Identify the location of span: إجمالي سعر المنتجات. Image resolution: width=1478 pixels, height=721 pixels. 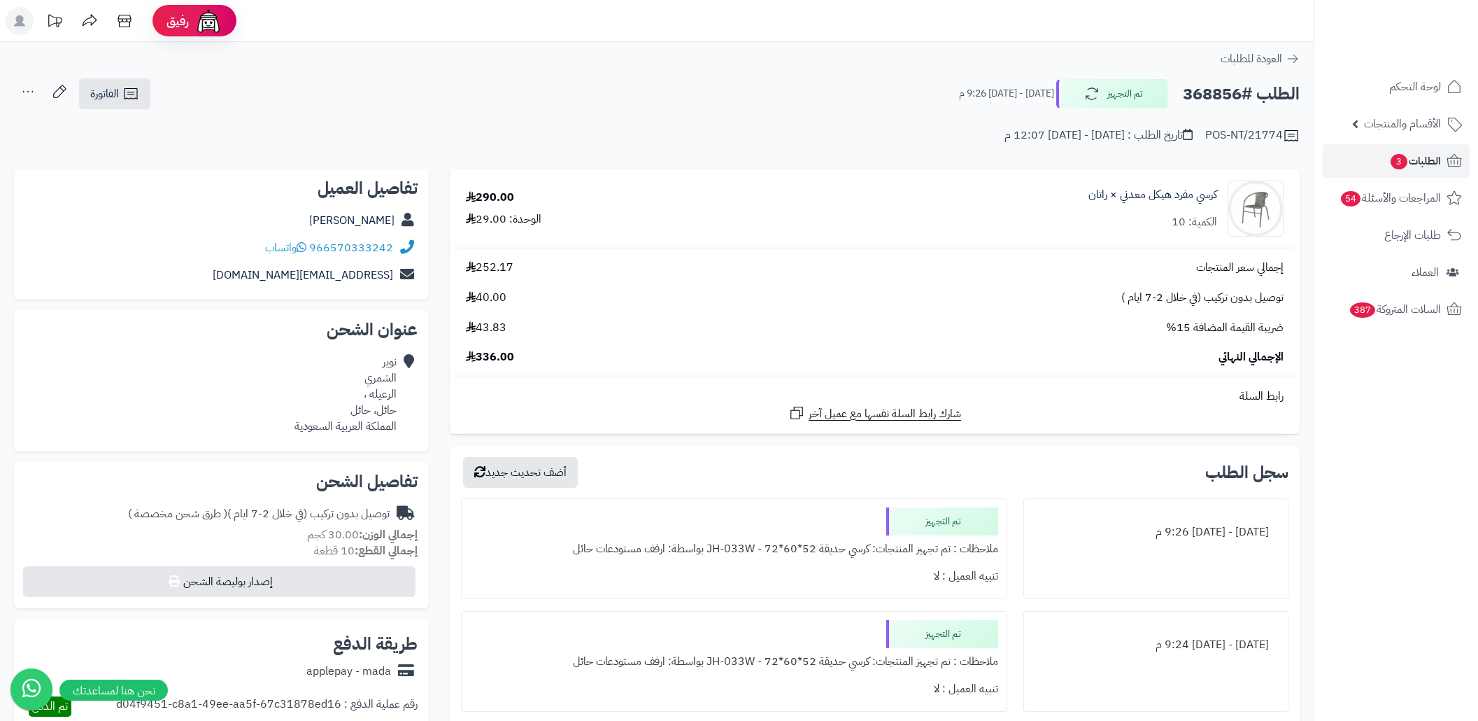
(1240, 267).